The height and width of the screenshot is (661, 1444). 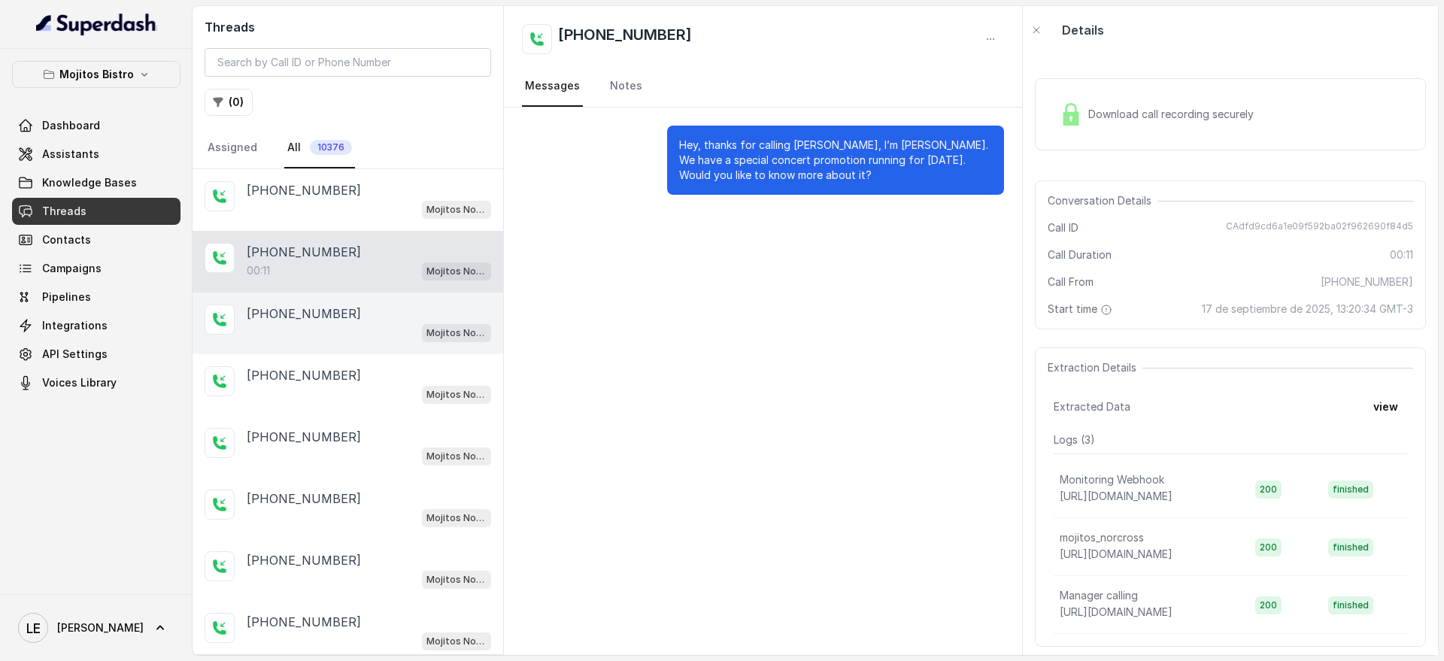 I want to click on a: API Settings, so click(x=96, y=354).